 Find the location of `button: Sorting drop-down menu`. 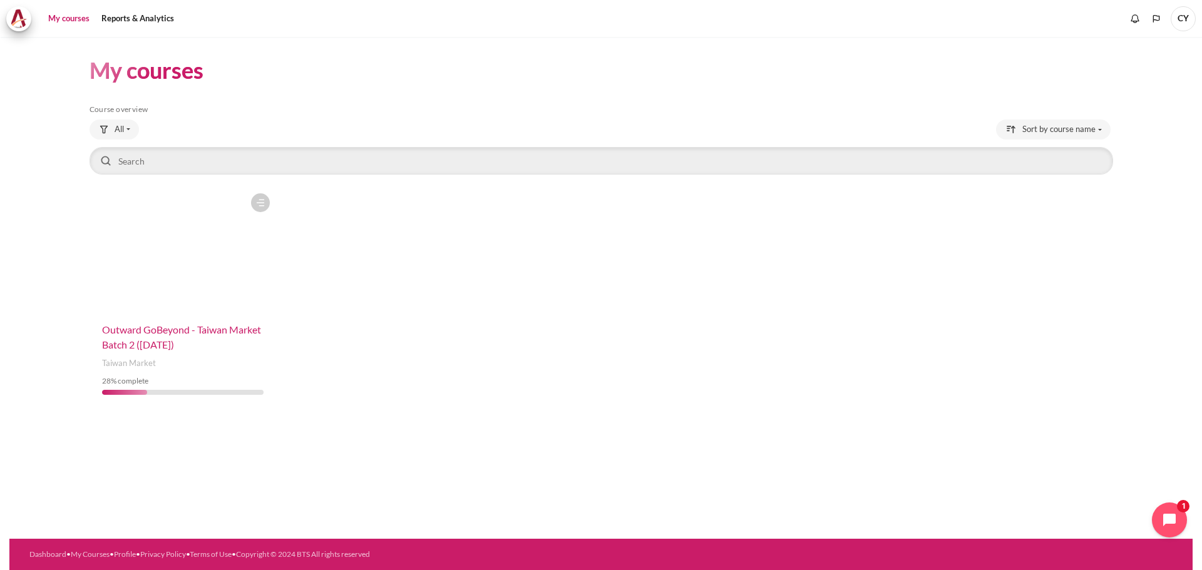

button: Sorting drop-down menu is located at coordinates (1053, 130).